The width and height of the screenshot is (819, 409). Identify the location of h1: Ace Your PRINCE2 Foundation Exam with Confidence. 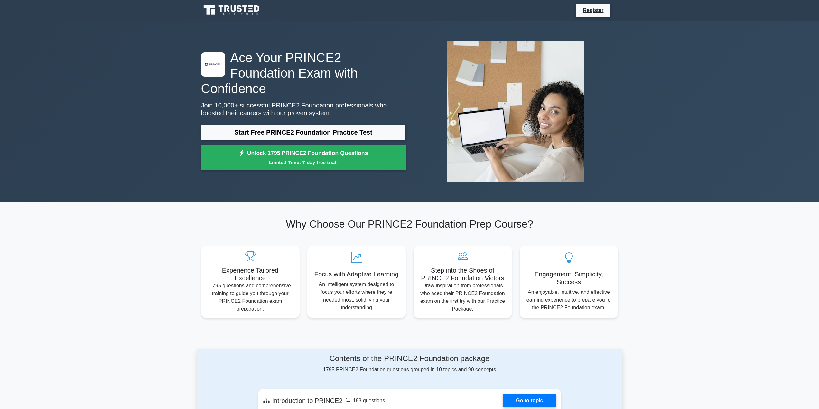
(304, 73).